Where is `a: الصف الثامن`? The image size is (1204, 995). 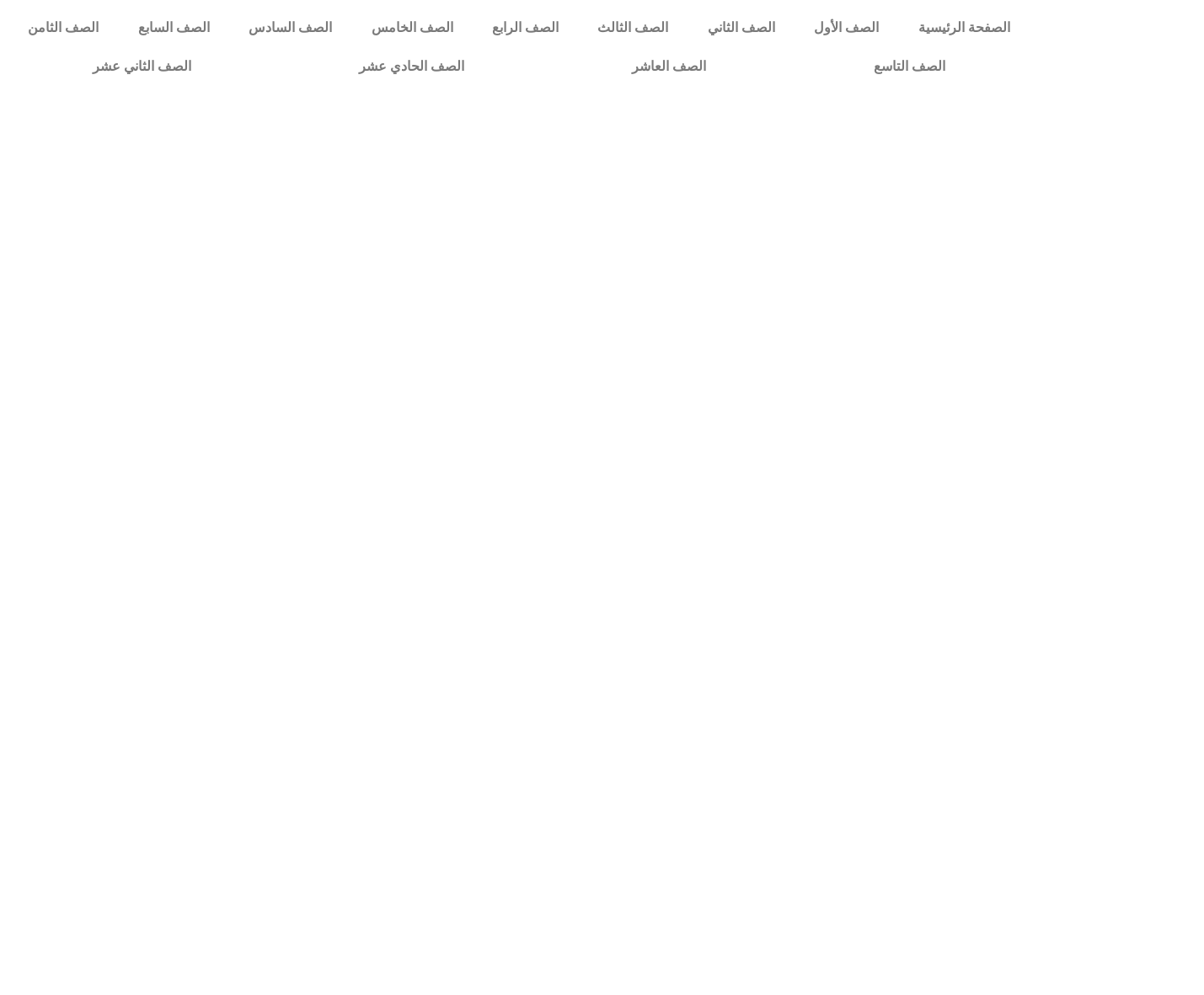
a: الصف الثامن is located at coordinates (63, 28).